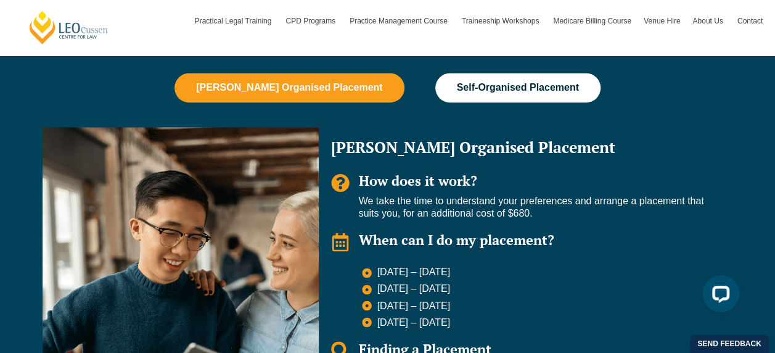 This screenshot has width=775, height=353. What do you see at coordinates (234, 21) in the screenshot?
I see `a: Practical Legal Training` at bounding box center [234, 21].